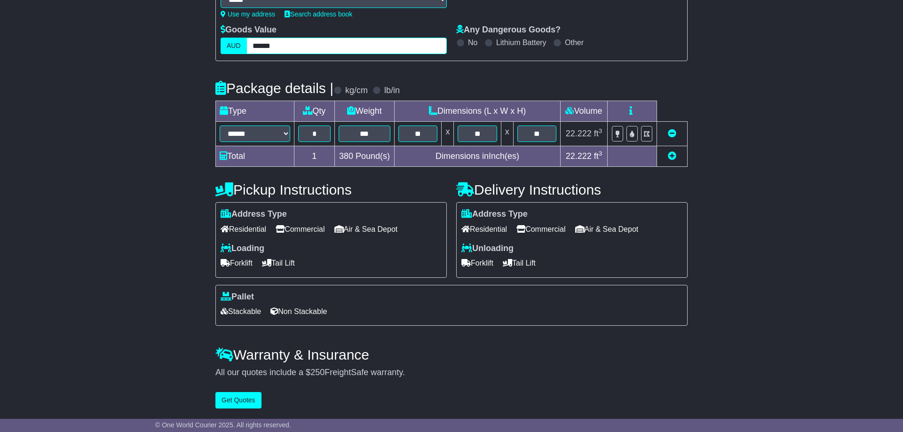 This screenshot has height=432, width=903. I want to click on h4: Pickup Instructions, so click(331, 190).